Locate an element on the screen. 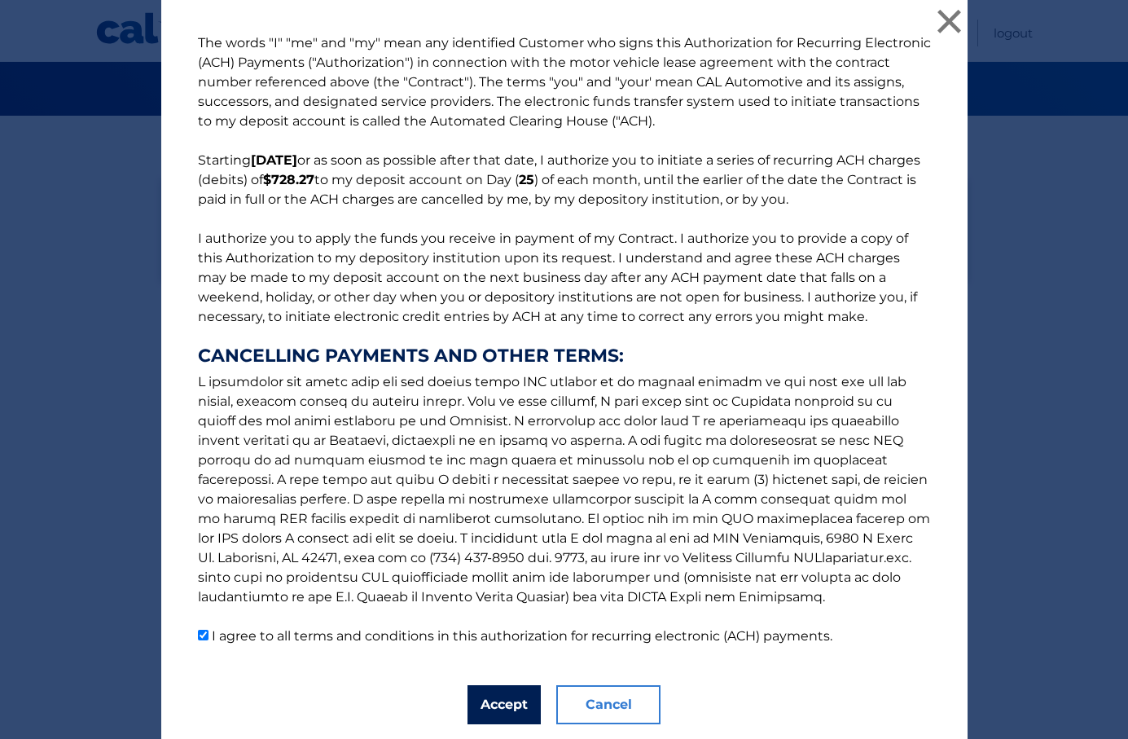  b: $728.27 is located at coordinates (288, 179).